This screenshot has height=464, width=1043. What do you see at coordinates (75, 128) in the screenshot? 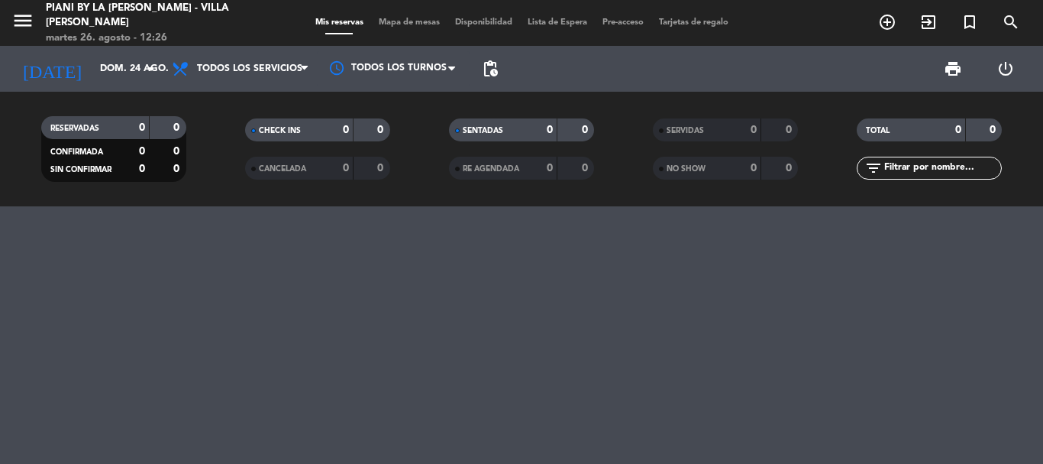
I see `span: RESERVADAS` at bounding box center [75, 128].